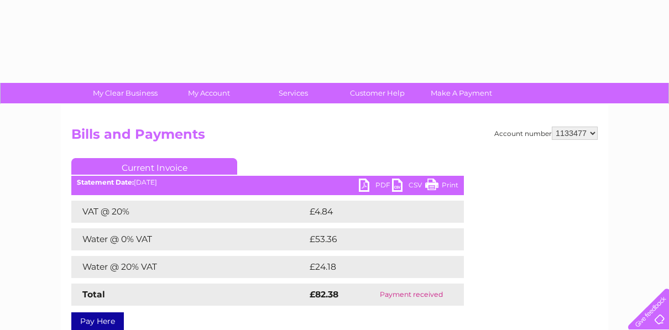 This screenshot has height=330, width=669. I want to click on strong: Total, so click(93, 294).